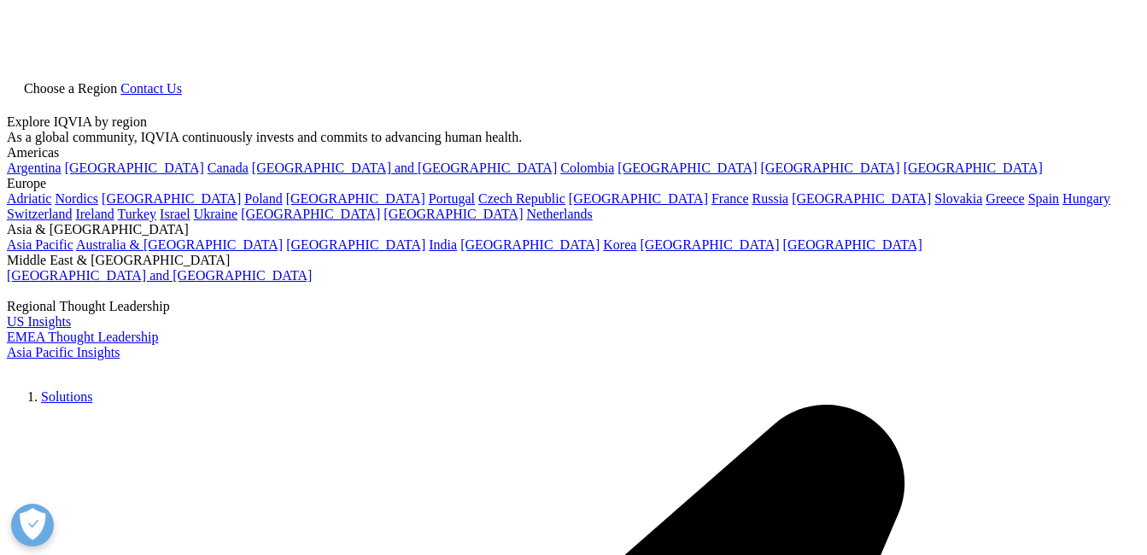  I want to click on div: Europe, so click(573, 184).